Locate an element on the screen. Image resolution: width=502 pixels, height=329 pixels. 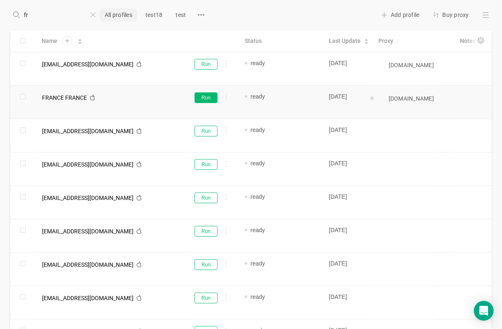
span: FRANCE FRANCE is located at coordinates (64, 98).